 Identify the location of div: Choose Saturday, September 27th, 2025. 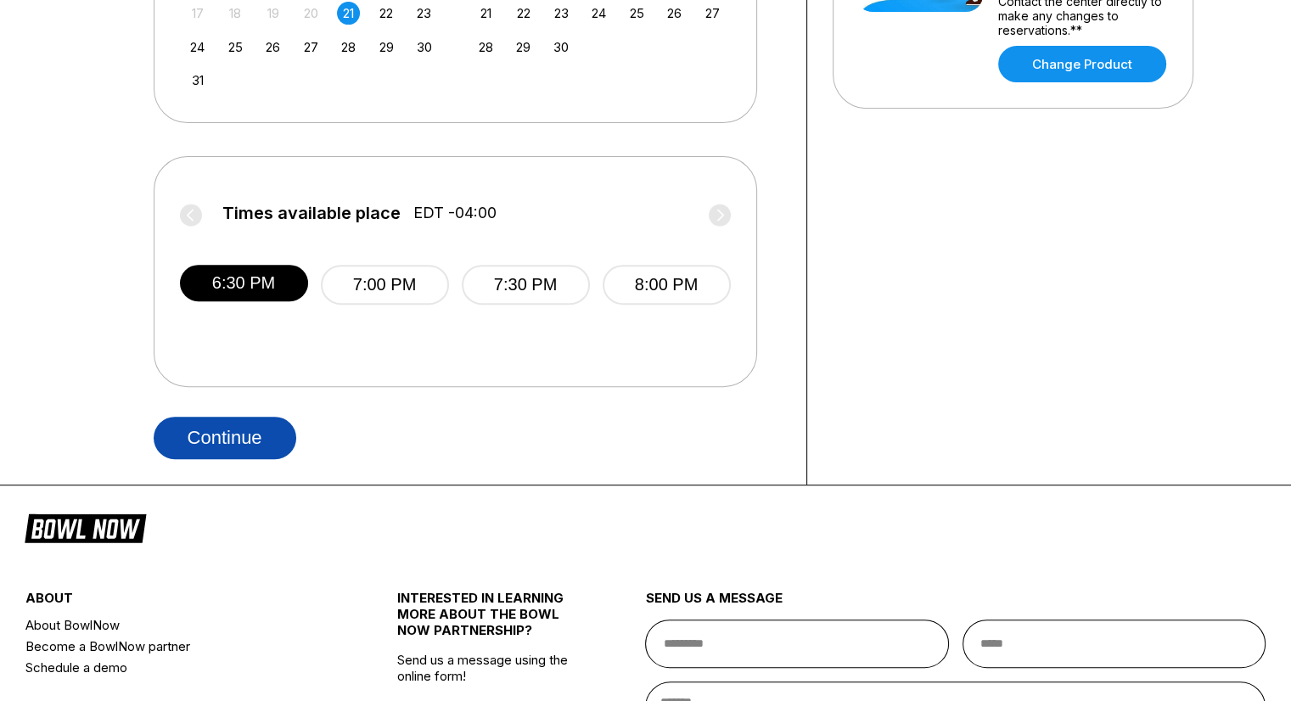
(712, 13).